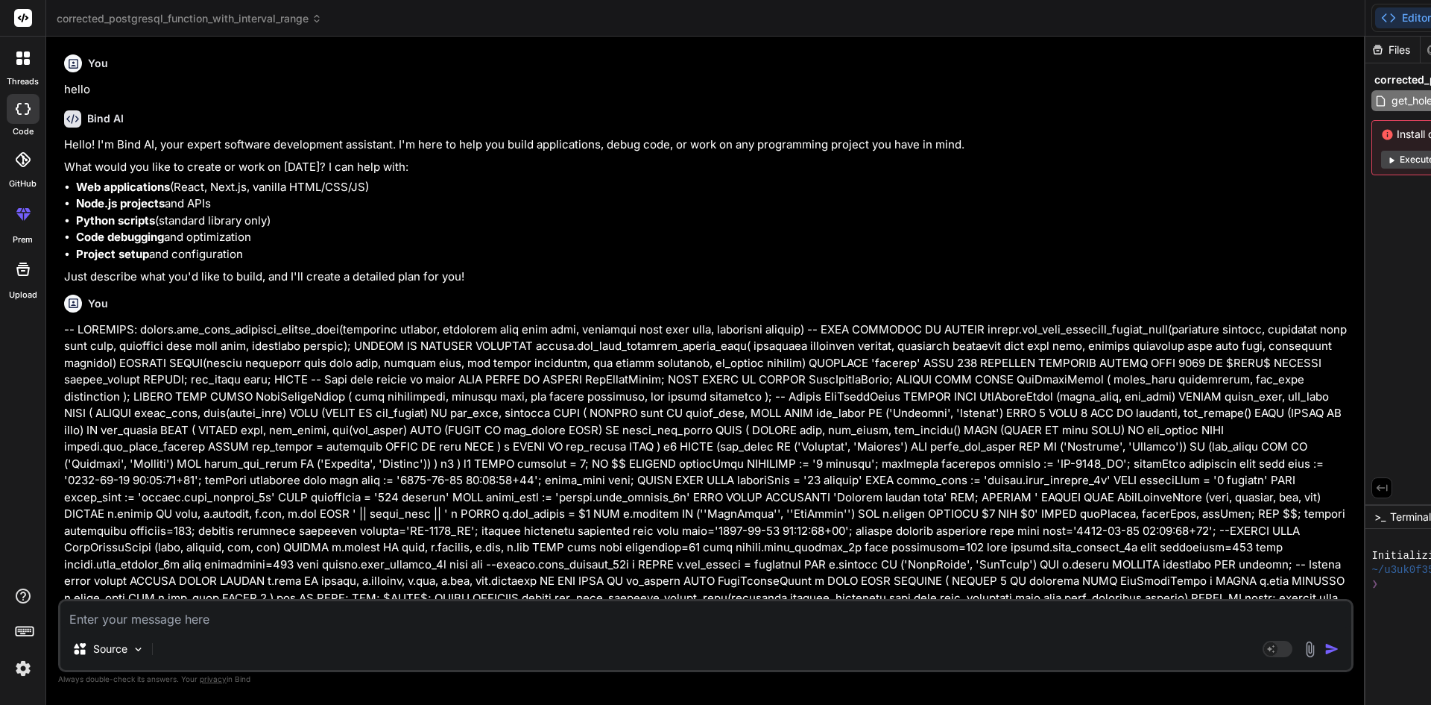 This screenshot has height=705, width=1431. Describe the element at coordinates (708, 145) in the screenshot. I see `p: Hello! I'm Bind AI, your expert software development assistant. I'm here to help you build applic...` at that location.